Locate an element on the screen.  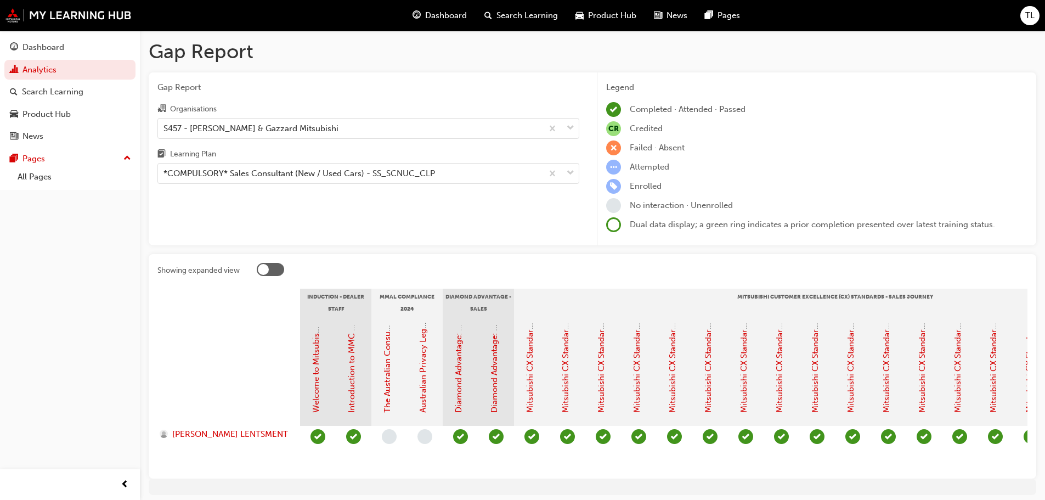
a: Search Learning is located at coordinates (70, 92).